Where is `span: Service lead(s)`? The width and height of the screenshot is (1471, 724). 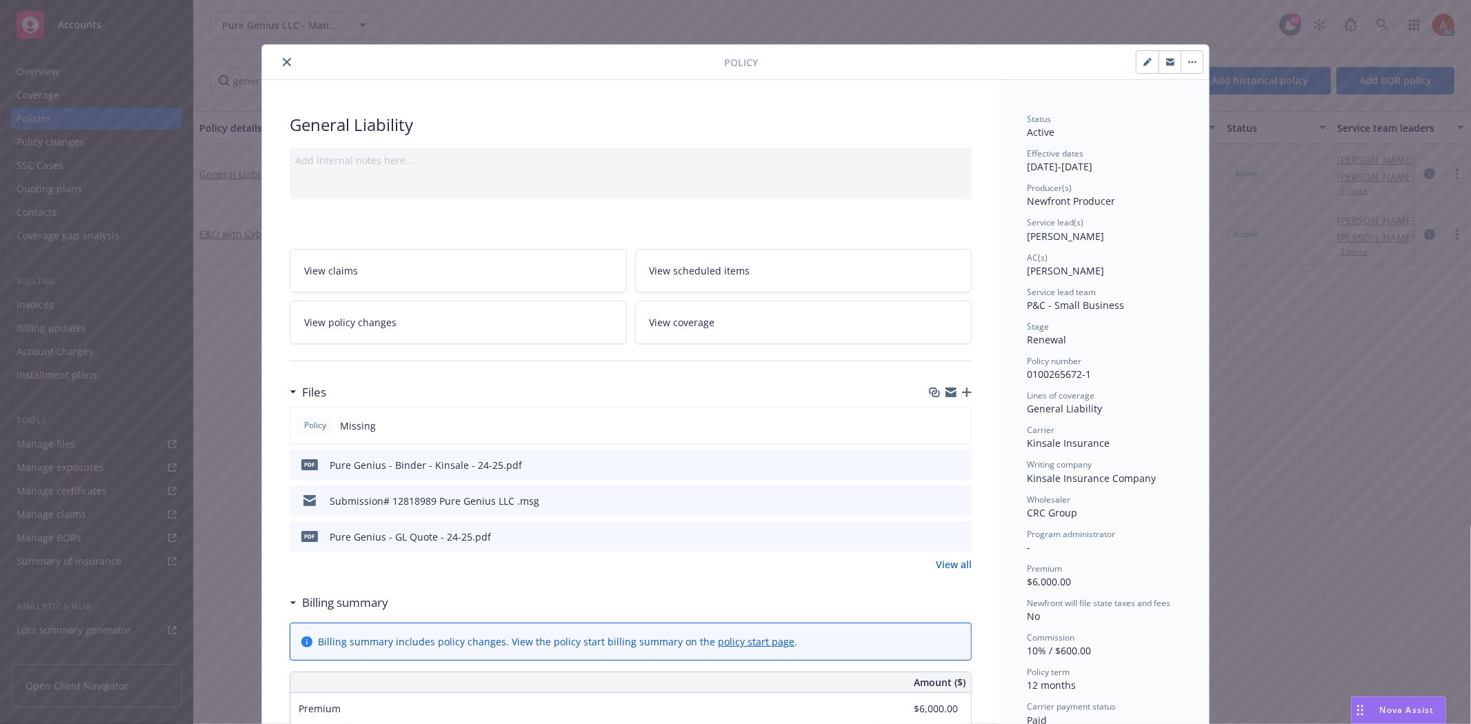 span: Service lead(s) is located at coordinates (1055, 222).